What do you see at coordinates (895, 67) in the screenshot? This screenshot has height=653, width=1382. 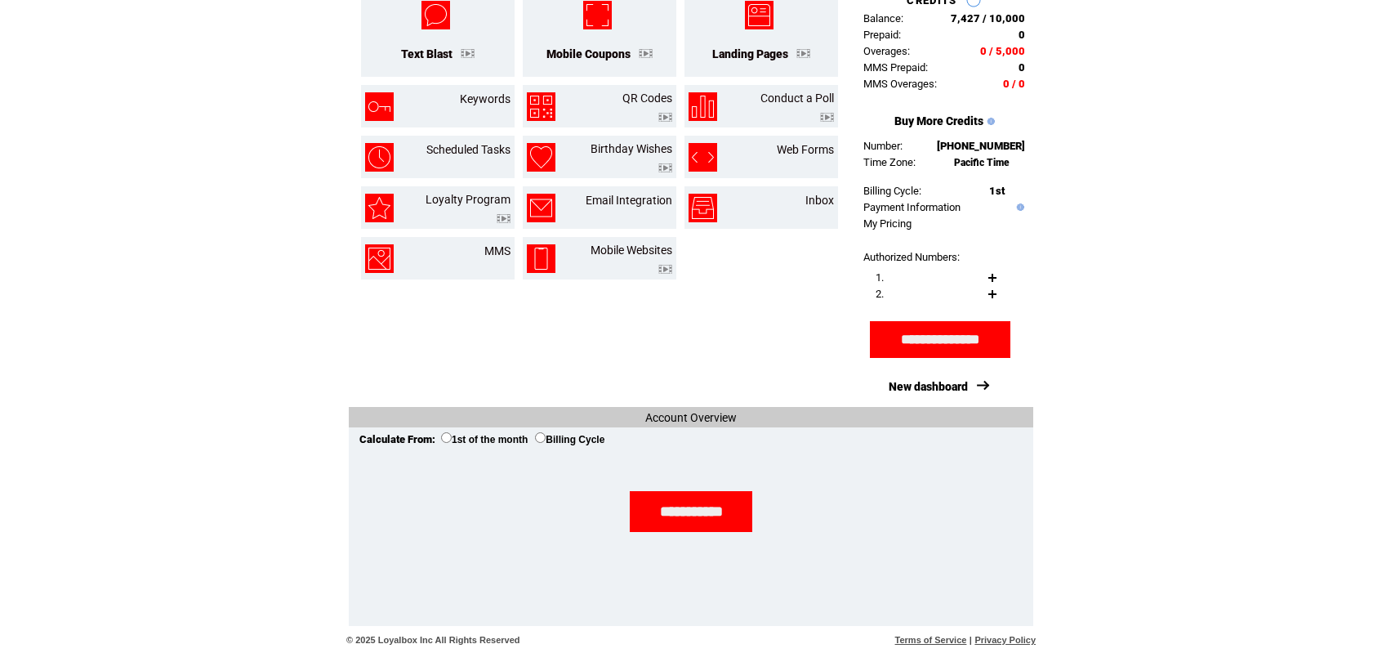 I see `span: MMS Prepaid:` at bounding box center [895, 67].